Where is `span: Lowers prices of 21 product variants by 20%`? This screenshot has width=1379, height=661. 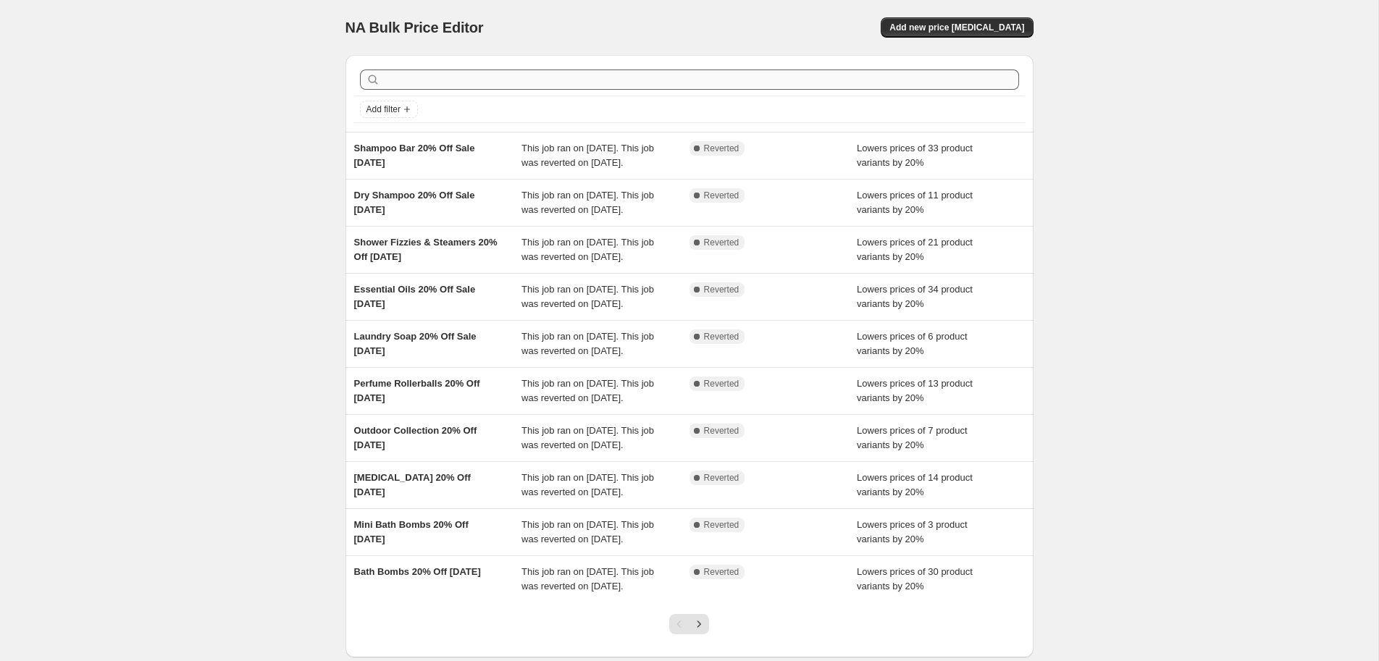
span: Lowers prices of 21 product variants by 20% is located at coordinates (915, 249).